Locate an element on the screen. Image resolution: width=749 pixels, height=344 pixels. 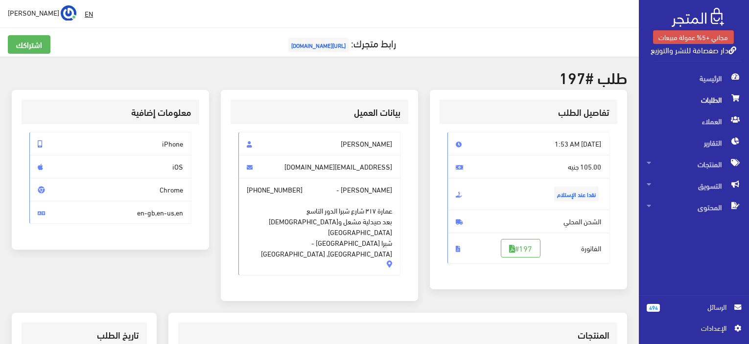
a: #197 is located at coordinates (520, 249).